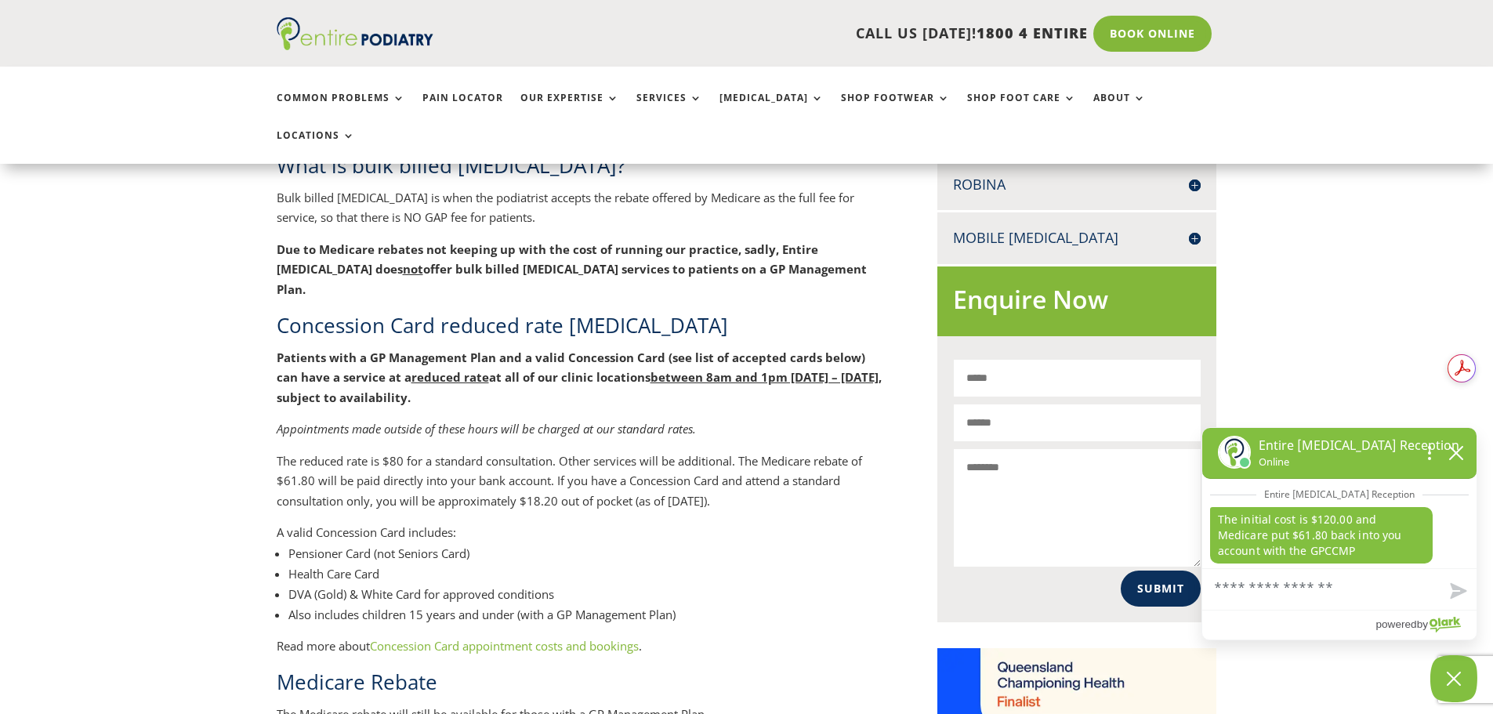  What do you see at coordinates (316, 147) in the screenshot?
I see `a: Locations` at bounding box center [316, 147].